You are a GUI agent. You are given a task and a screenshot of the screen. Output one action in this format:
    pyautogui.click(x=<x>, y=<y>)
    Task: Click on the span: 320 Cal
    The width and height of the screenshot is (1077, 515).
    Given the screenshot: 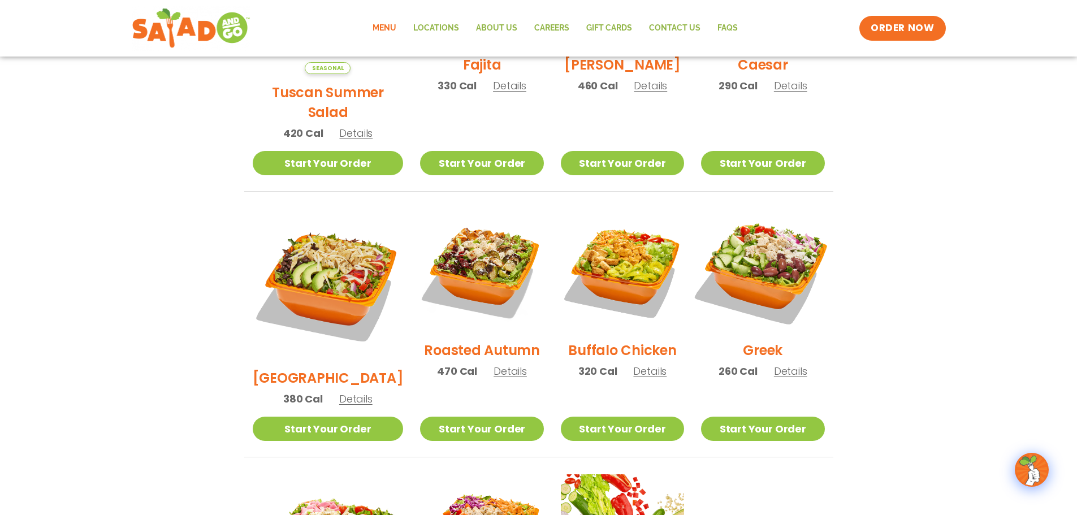 What is the action you would take?
    pyautogui.click(x=597, y=371)
    